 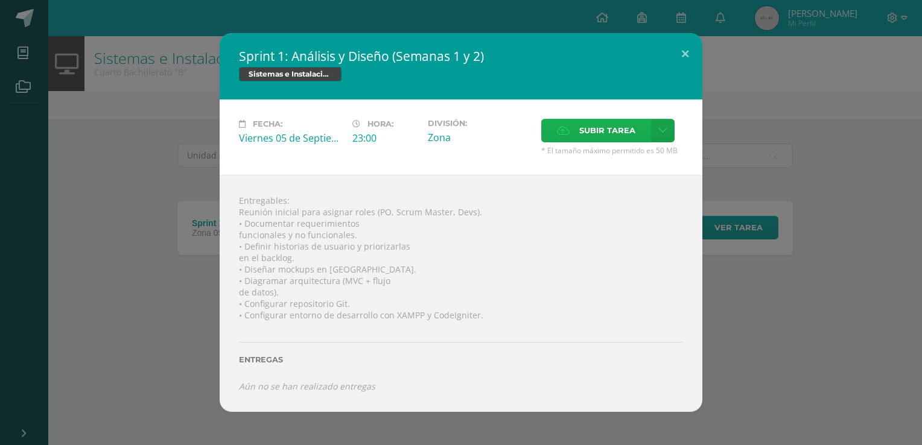 What do you see at coordinates (607, 130) in the screenshot?
I see `span: Subir tarea` at bounding box center [607, 130].